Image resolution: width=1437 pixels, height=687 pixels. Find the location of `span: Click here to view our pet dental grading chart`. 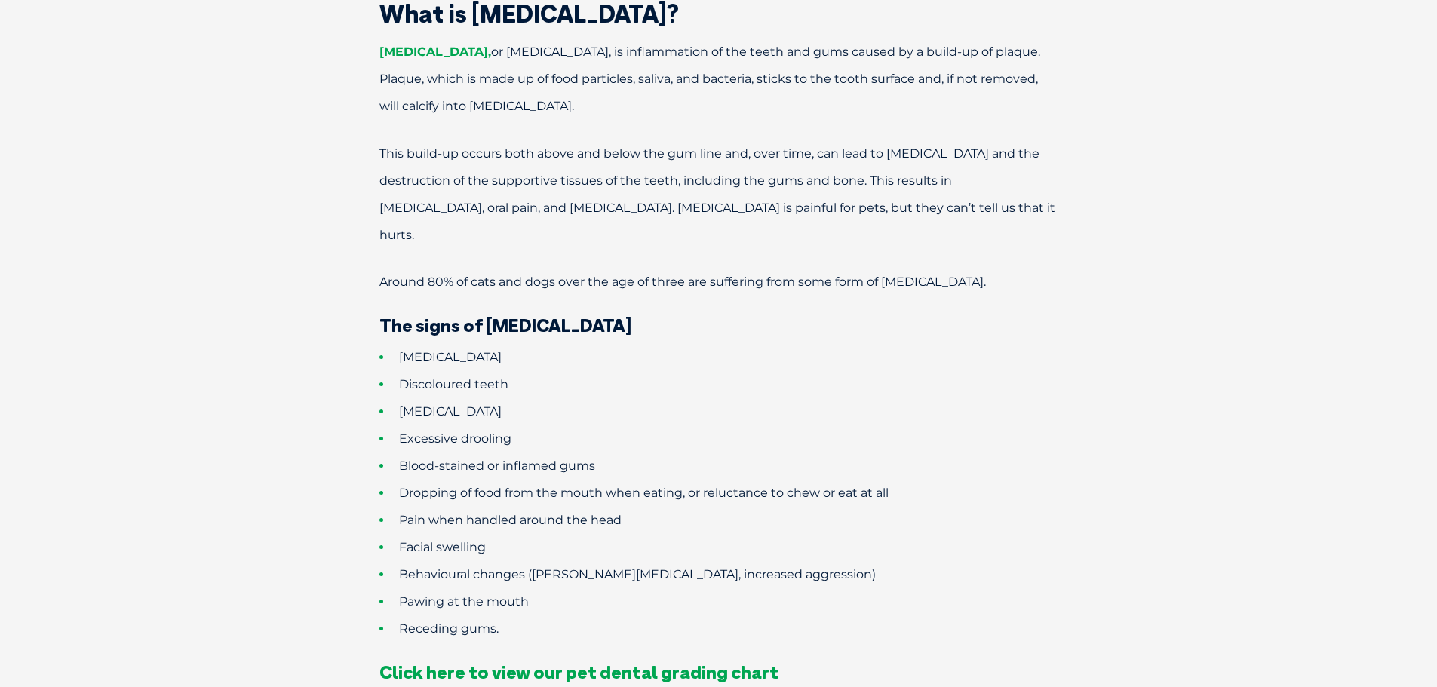

span: Click here to view our pet dental grading chart is located at coordinates (579, 672).